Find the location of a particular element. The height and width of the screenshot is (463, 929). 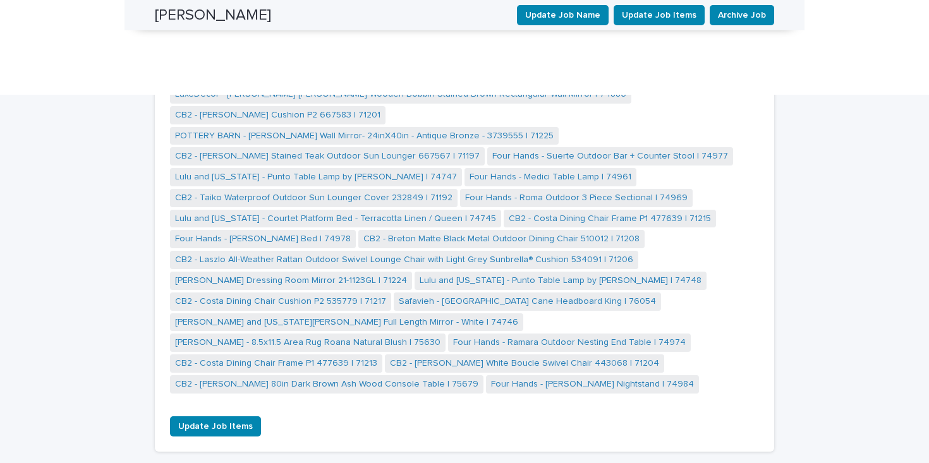

a: Four Hands - Roma Outdoor 3 Piece Sectional | 74969 is located at coordinates (576, 198).